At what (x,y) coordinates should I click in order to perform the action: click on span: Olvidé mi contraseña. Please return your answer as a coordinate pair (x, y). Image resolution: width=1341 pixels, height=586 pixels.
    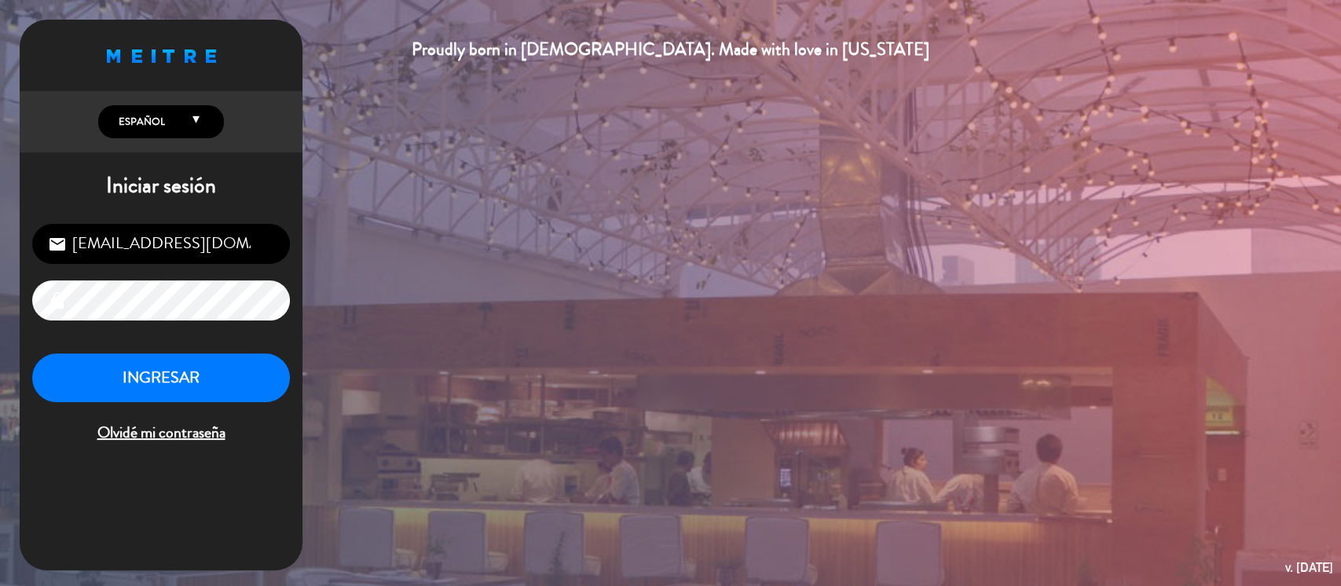
    Looking at the image, I should click on (161, 433).